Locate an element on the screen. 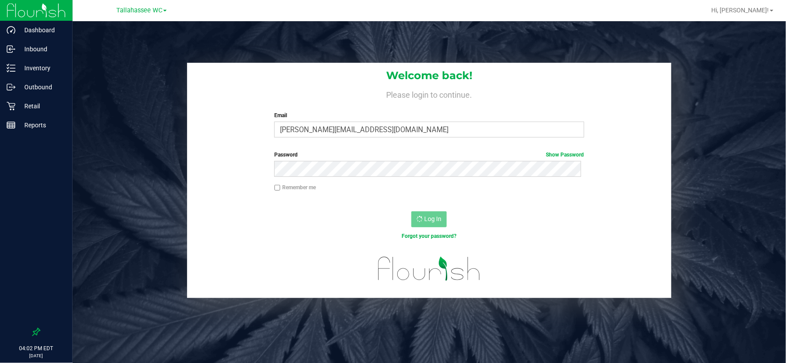 Image resolution: width=786 pixels, height=363 pixels. h1: Welcome back! is located at coordinates (429, 76).